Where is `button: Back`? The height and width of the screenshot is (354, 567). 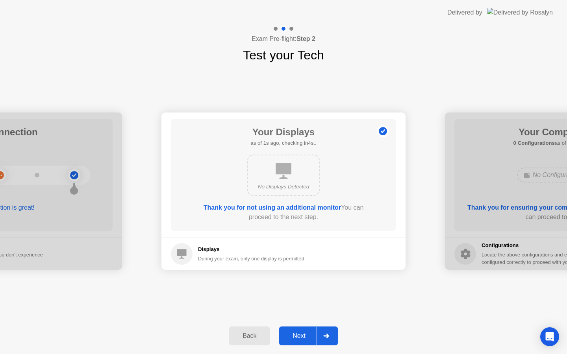
button: Back is located at coordinates (249, 336).